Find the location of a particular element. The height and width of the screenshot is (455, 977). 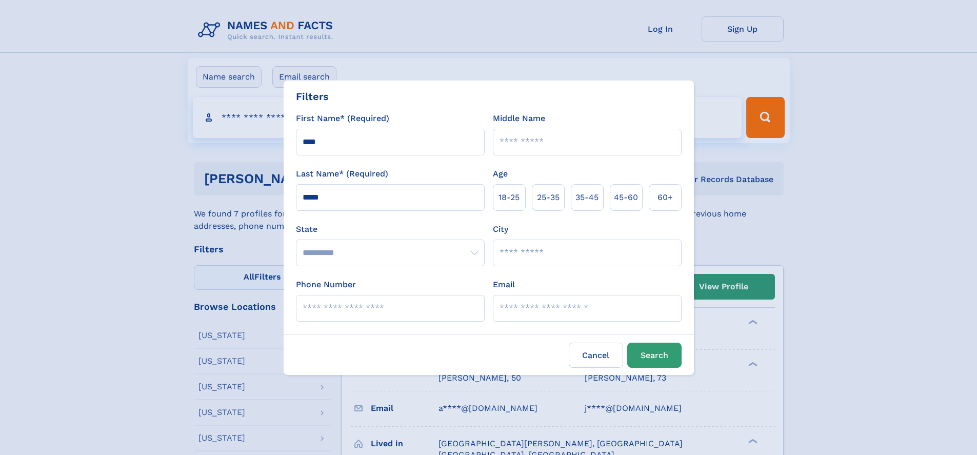

label: Last Name* (Required) is located at coordinates (342, 174).